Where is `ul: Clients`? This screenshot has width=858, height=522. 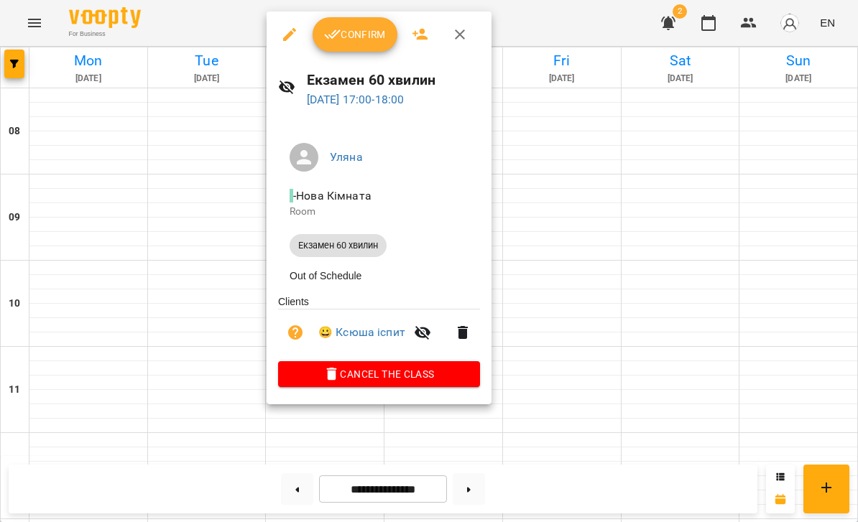
ul: Clients is located at coordinates (379, 328).